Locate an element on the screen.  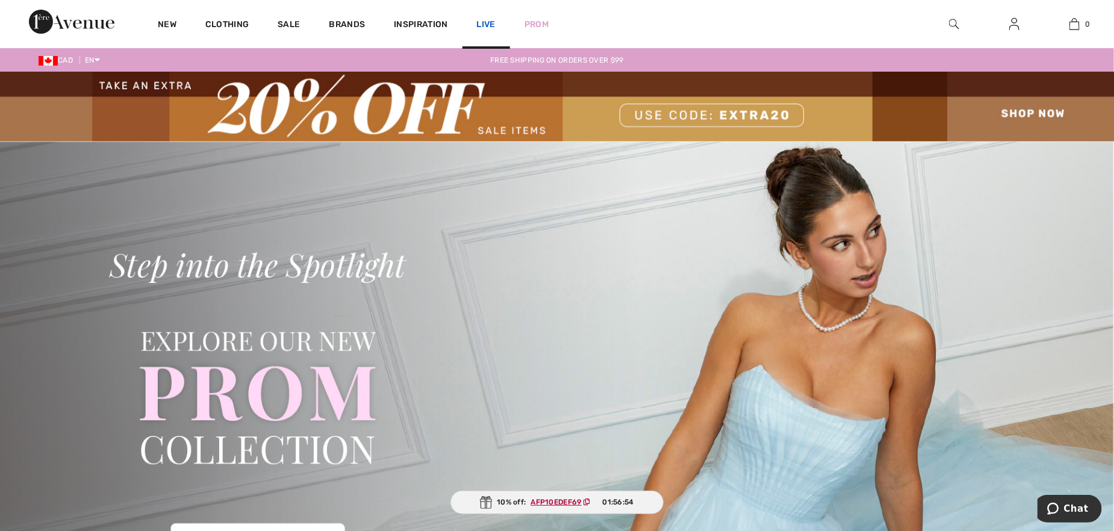
span: Chat is located at coordinates (39, 14).